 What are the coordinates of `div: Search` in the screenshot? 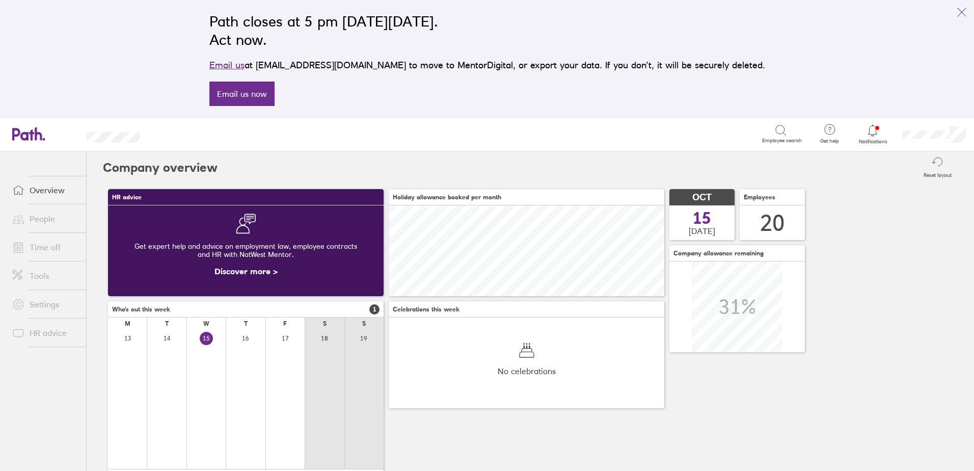 It's located at (180, 133).